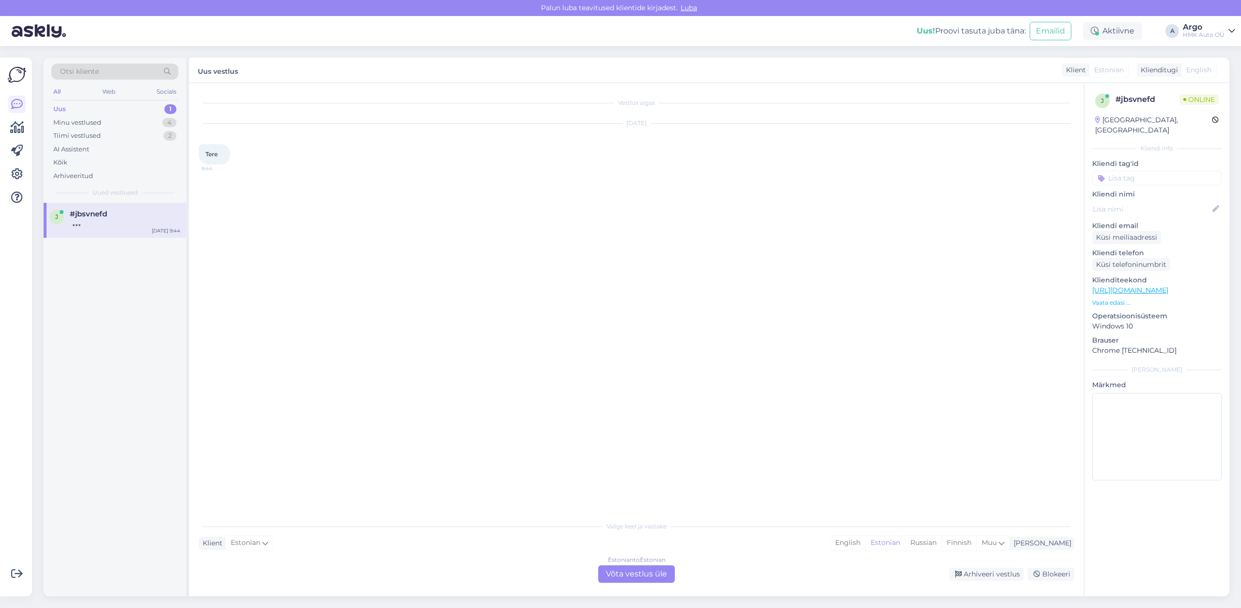 The height and width of the screenshot is (608, 1241). I want to click on span: Otsi kliente, so click(80, 71).